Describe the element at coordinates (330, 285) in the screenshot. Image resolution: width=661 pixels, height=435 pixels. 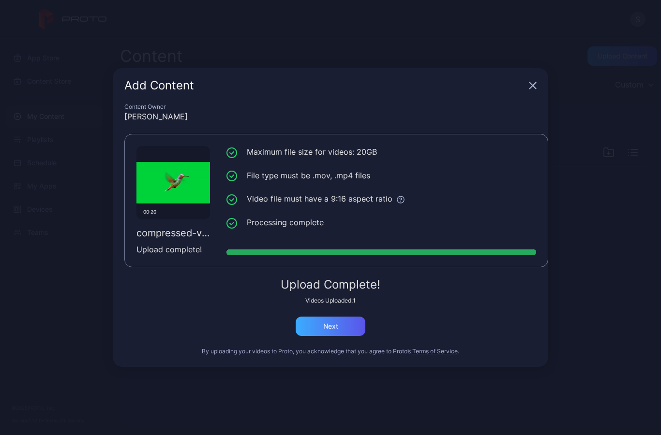
I see `div: Upload Complete!` at that location.